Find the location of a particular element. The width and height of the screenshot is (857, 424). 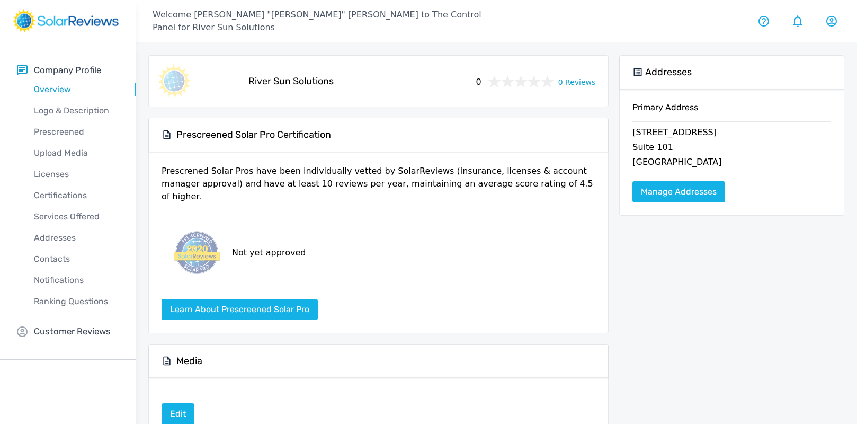

p: Contacts is located at coordinates (76, 259).